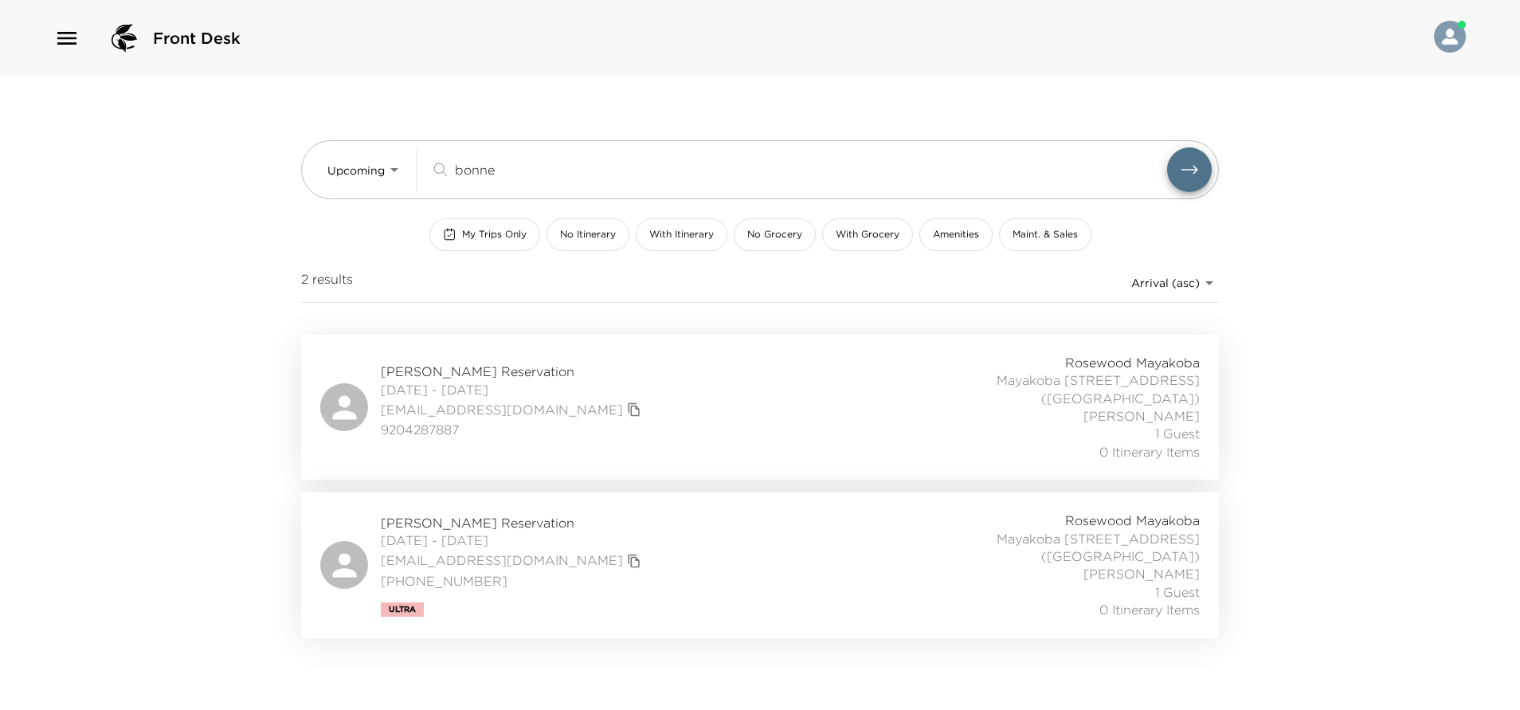 Image resolution: width=1520 pixels, height=710 pixels. Describe the element at coordinates (356, 171) in the screenshot. I see `span: Upcoming` at that location.